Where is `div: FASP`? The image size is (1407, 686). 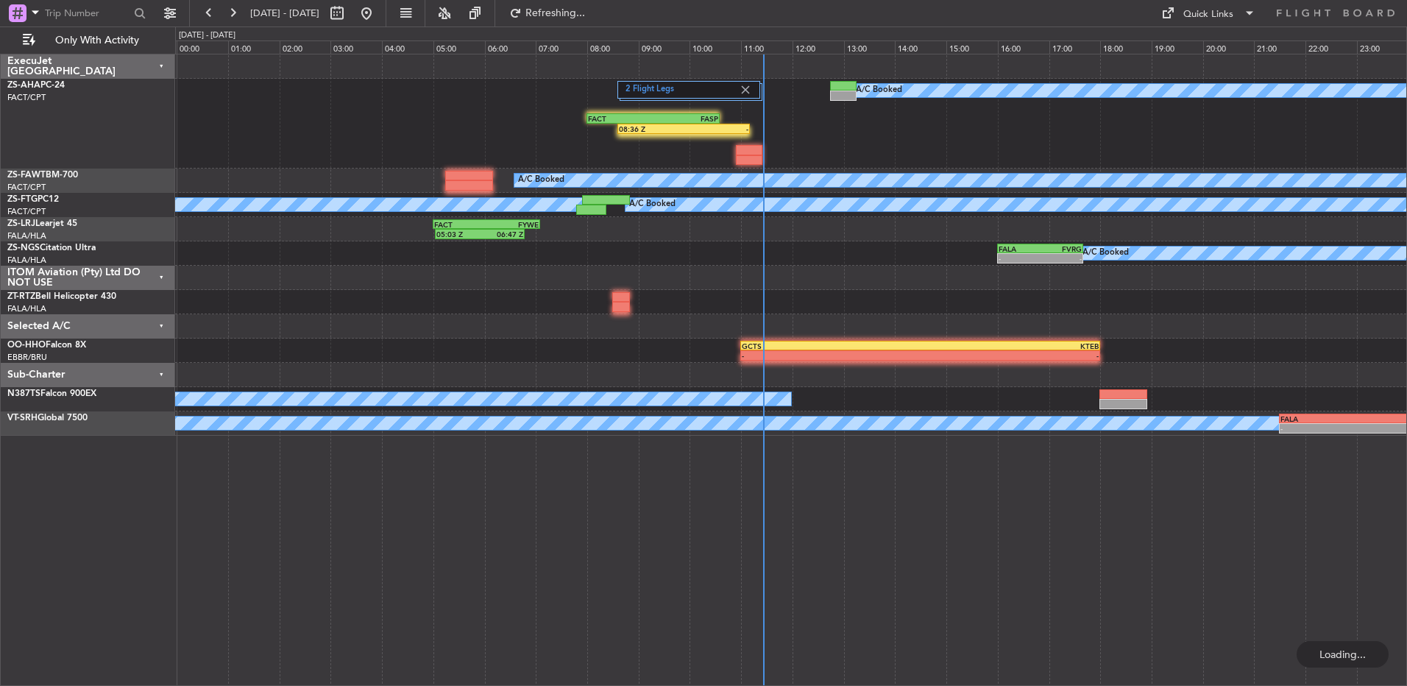
div: FASP is located at coordinates (685, 118).